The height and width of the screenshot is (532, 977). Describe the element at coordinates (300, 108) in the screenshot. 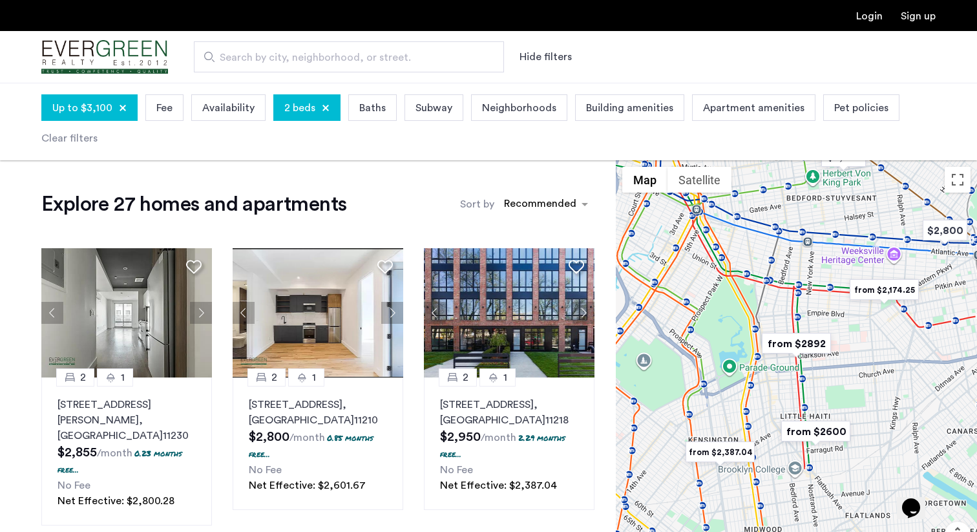

I see `span: 2 beds` at that location.